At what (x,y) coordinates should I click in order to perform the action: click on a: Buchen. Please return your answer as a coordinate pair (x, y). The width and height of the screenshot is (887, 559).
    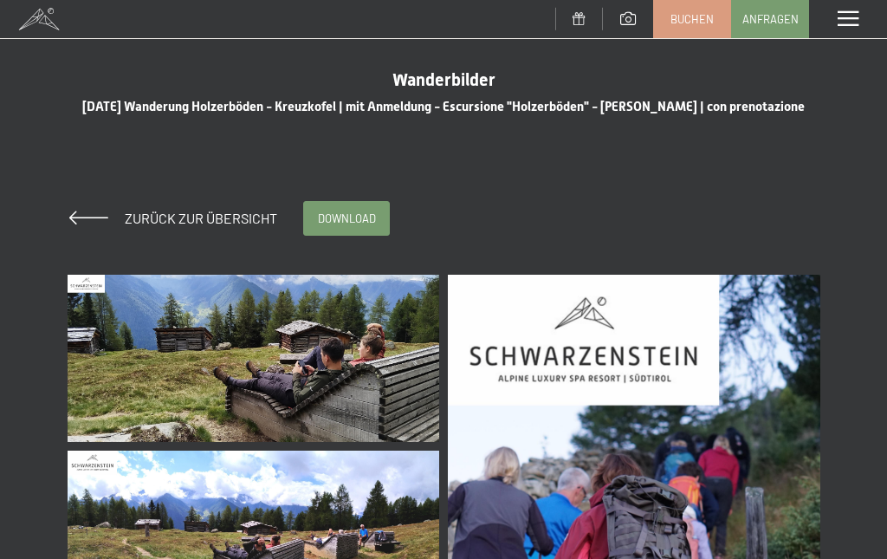
    Looking at the image, I should click on (692, 19).